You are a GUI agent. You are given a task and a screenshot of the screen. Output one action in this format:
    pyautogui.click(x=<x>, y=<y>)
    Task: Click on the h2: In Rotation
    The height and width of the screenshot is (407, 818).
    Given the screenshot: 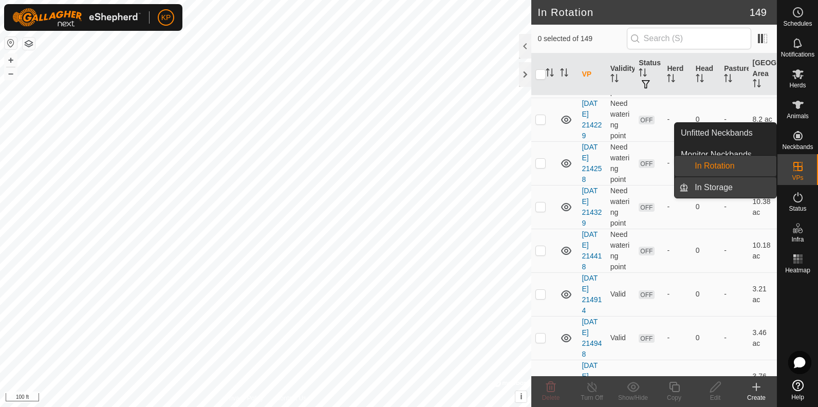 What is the action you would take?
    pyautogui.click(x=643, y=12)
    